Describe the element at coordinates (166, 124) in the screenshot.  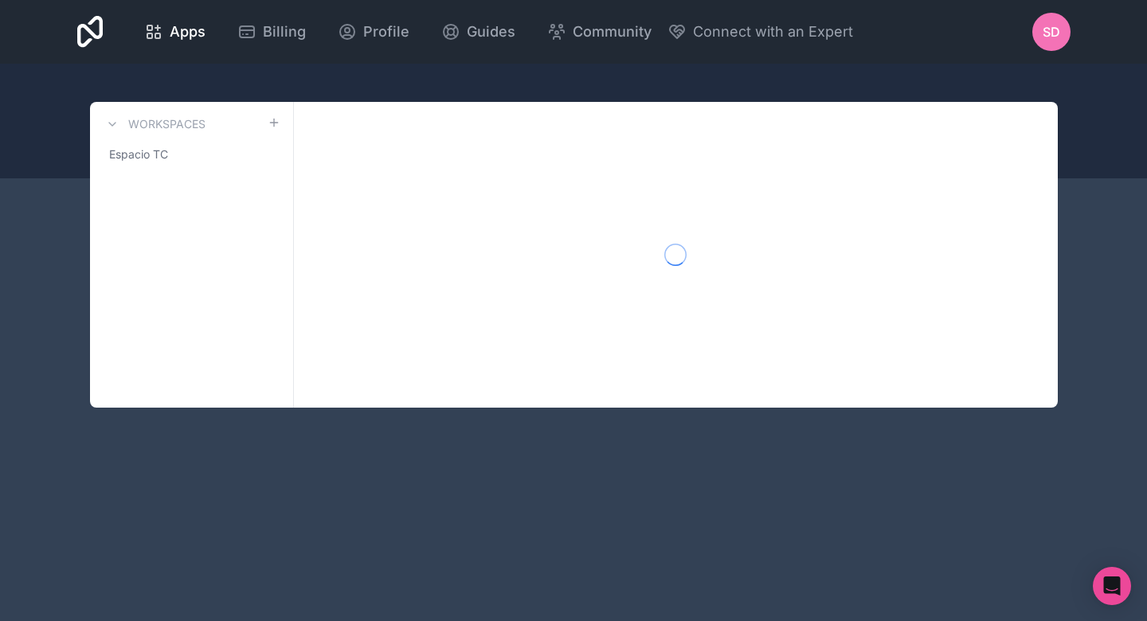
I see `h3: Workspaces` at that location.